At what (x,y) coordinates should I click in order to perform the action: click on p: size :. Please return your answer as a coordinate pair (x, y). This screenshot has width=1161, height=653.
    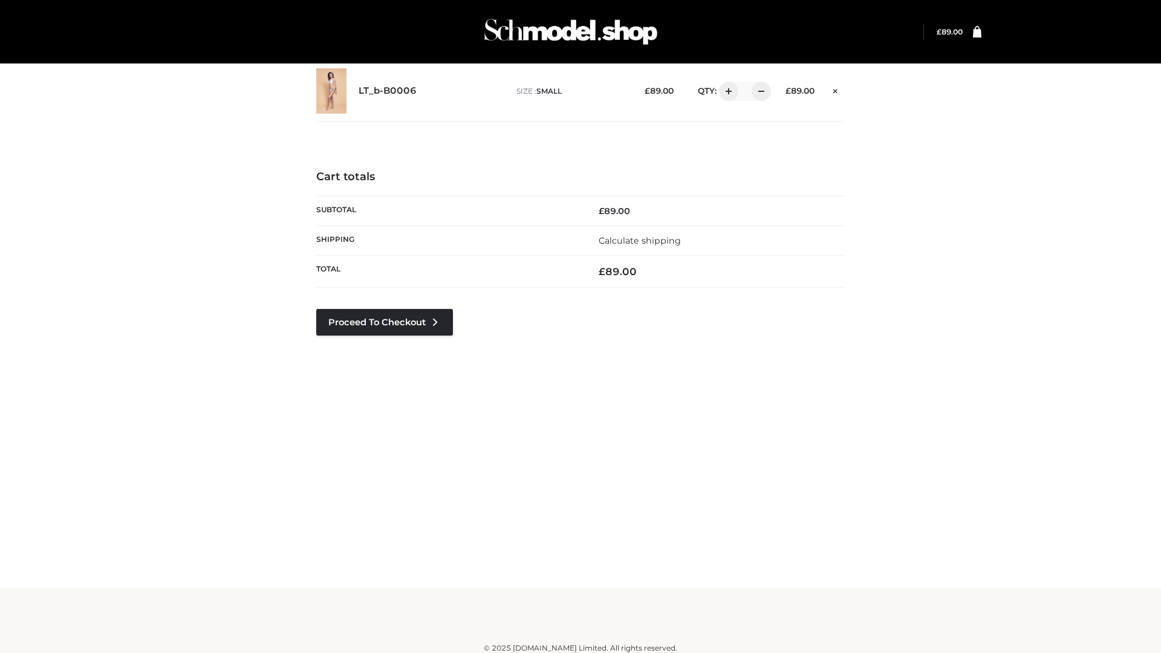
    Looking at the image, I should click on (571, 91).